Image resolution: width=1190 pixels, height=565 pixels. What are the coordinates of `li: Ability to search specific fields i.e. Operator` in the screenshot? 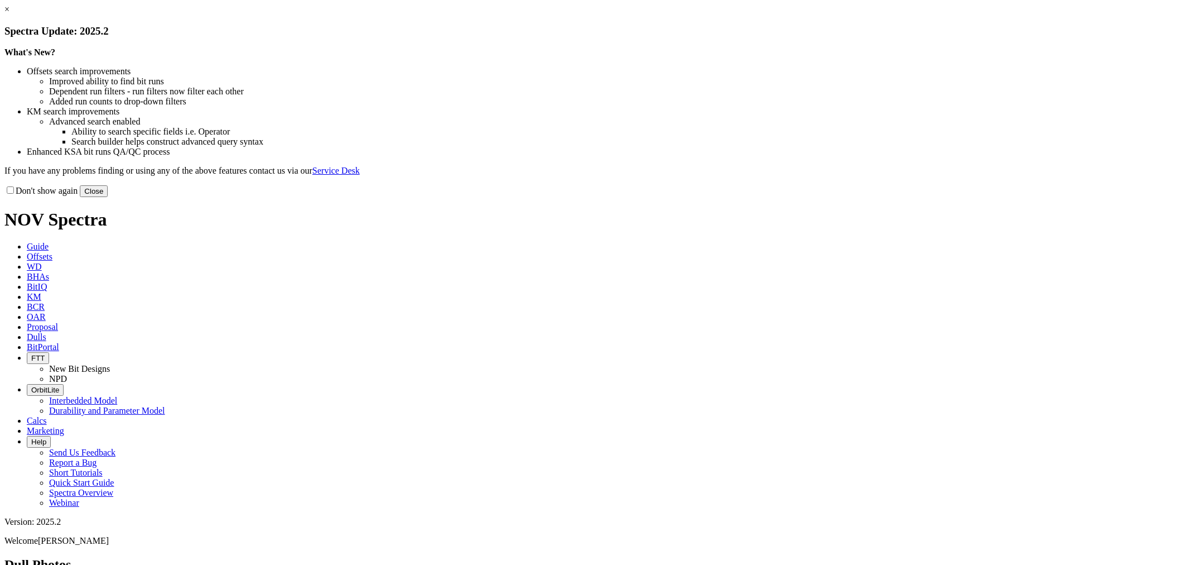 It's located at (628, 132).